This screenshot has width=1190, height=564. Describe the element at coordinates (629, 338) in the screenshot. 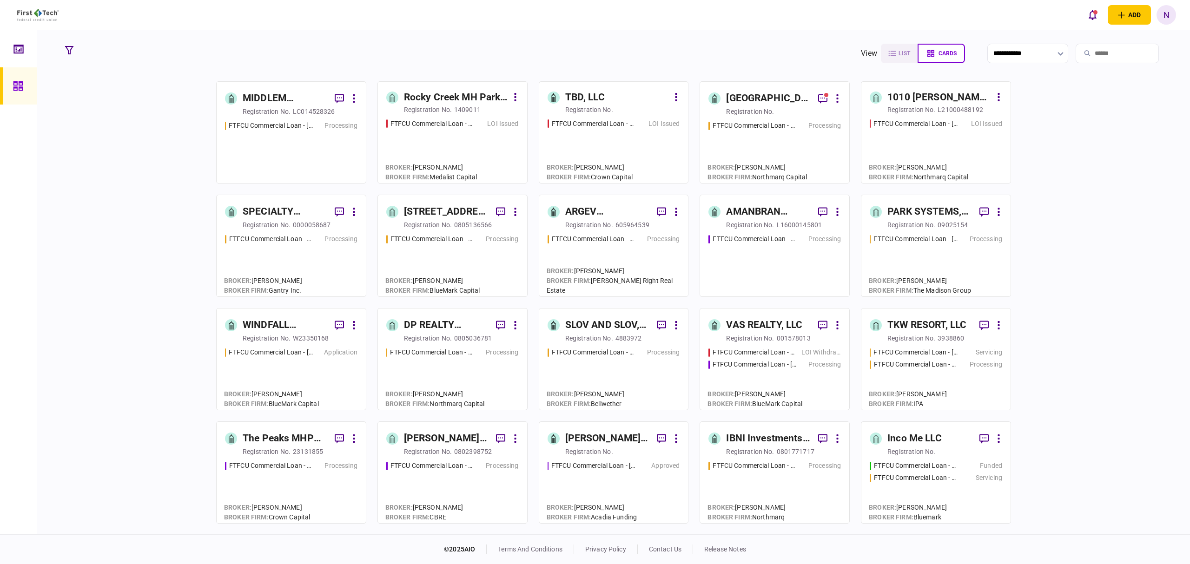

I see `div: 4883972` at that location.